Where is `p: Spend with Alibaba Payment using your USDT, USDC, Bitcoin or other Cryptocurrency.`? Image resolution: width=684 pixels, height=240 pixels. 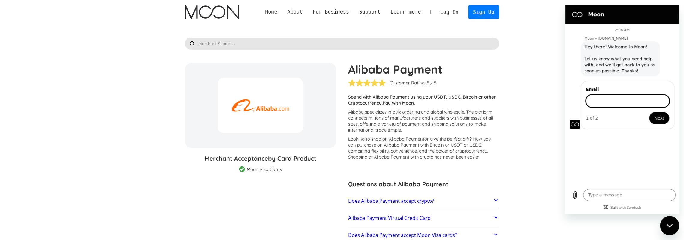
p: Spend with Alibaba Payment using your USDT, USDC, Bitcoin or other Cryptocurrency. is located at coordinates (424, 100).